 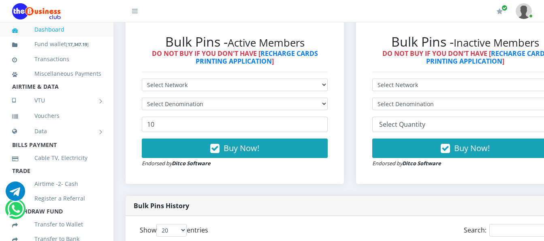 What do you see at coordinates (57, 198) in the screenshot?
I see `a: Register a Referral` at bounding box center [57, 198].